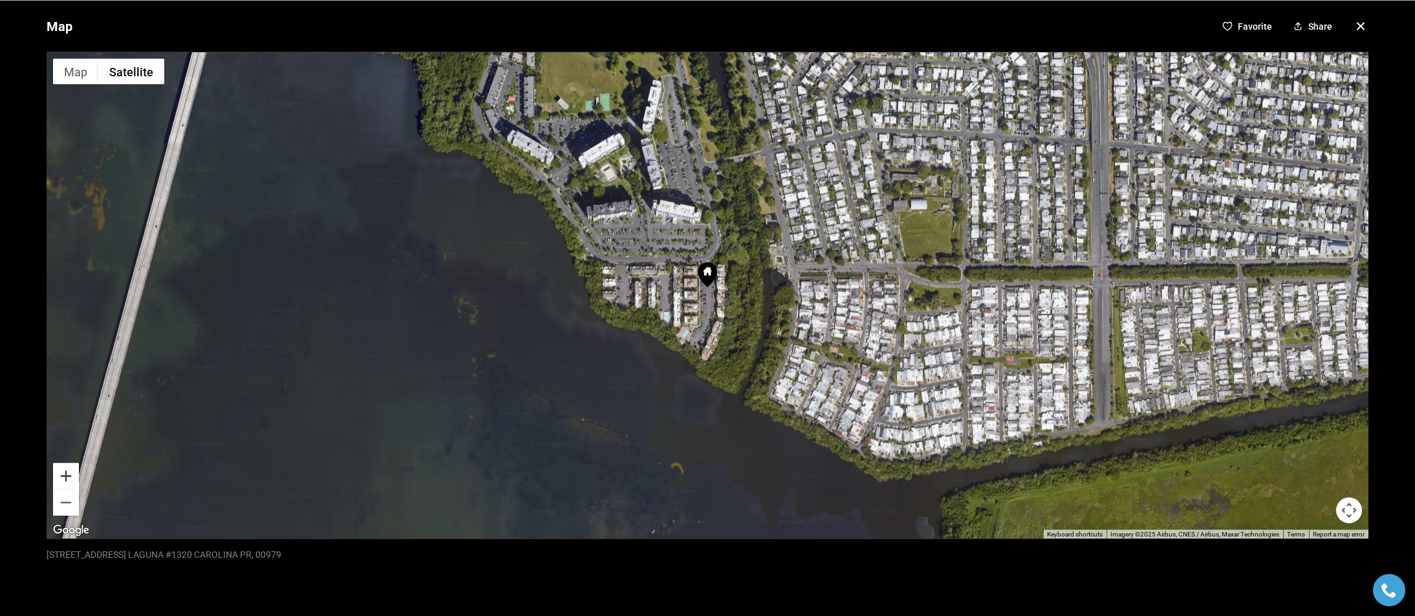  I want to click on button: Show satellite imagery, so click(131, 71).